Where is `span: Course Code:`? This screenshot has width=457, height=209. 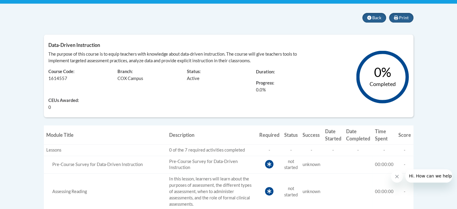
span: Course Code: is located at coordinates (61, 71).